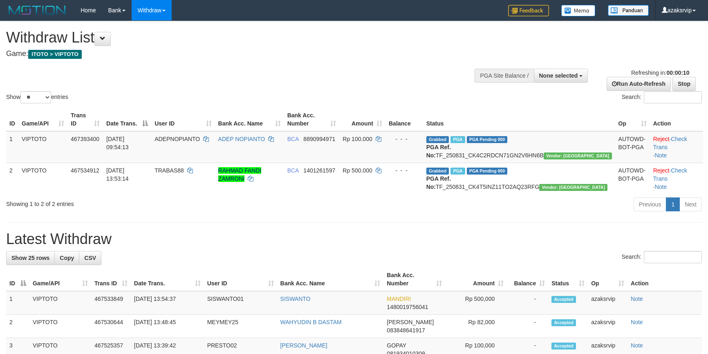 The height and width of the screenshot is (354, 708). Describe the element at coordinates (476, 326) in the screenshot. I see `td: Rp 82,000` at that location.